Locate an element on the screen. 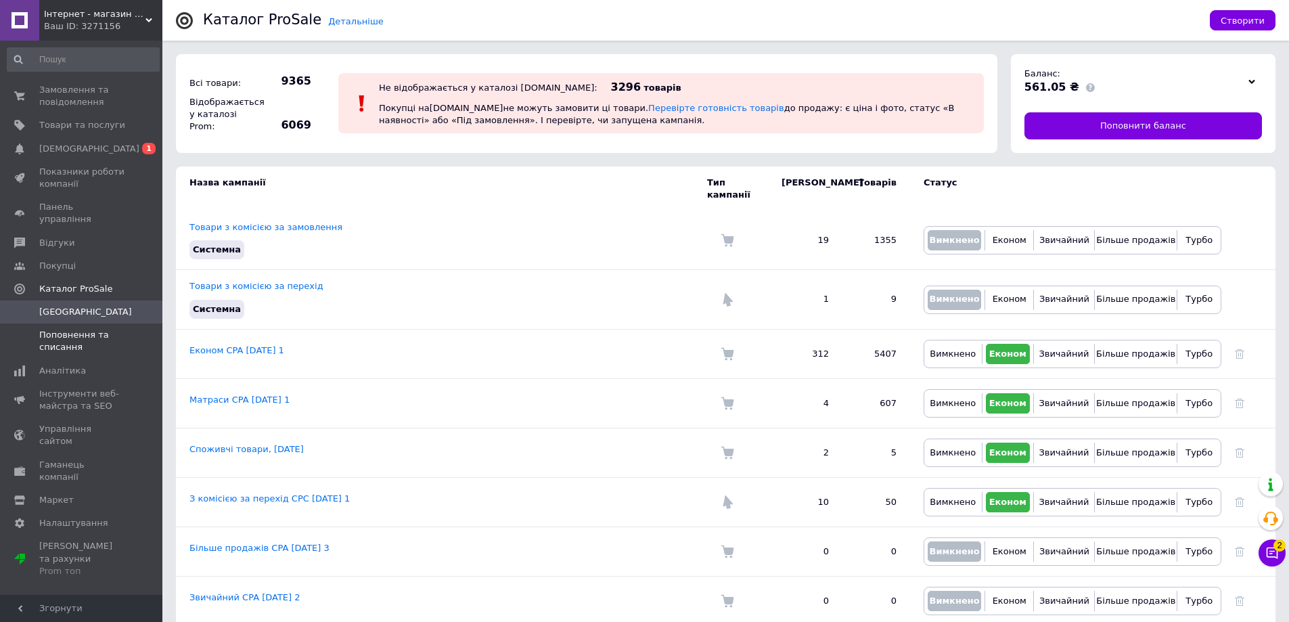 The width and height of the screenshot is (1289, 622). td: 50 is located at coordinates (876, 501).